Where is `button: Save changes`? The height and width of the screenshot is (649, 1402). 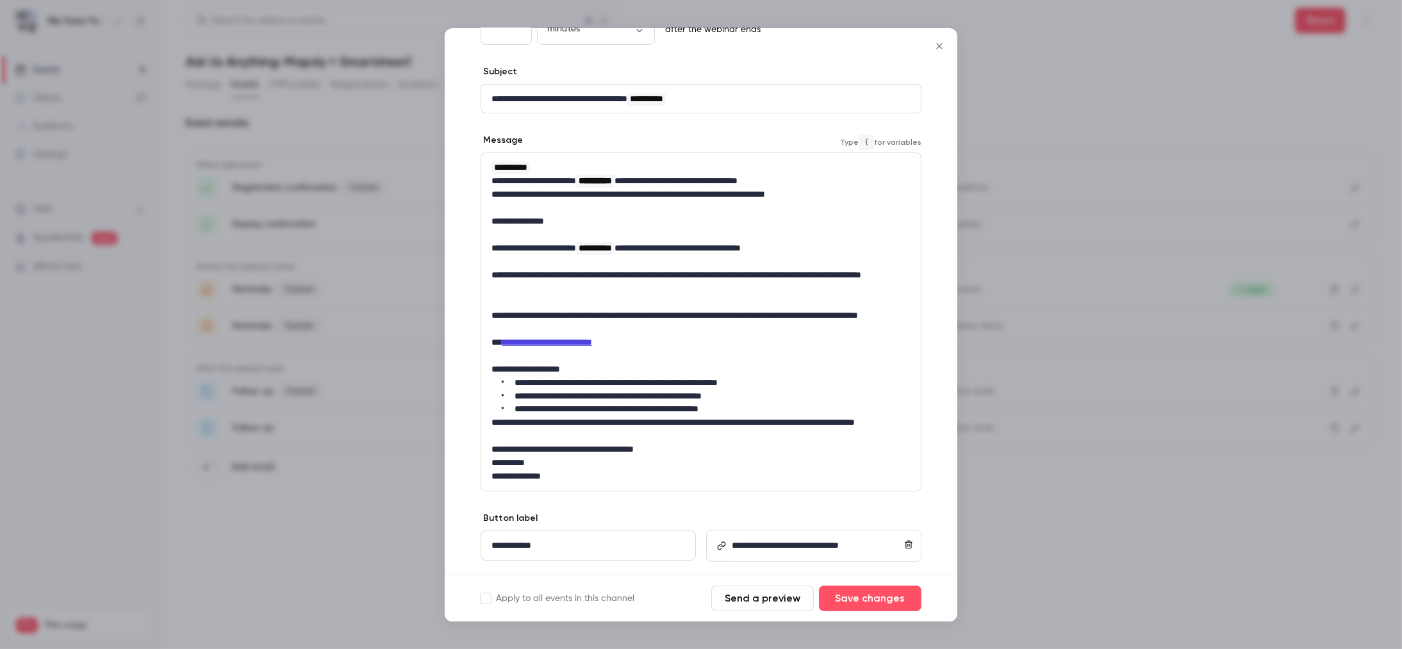 button: Save changes is located at coordinates (870, 598).